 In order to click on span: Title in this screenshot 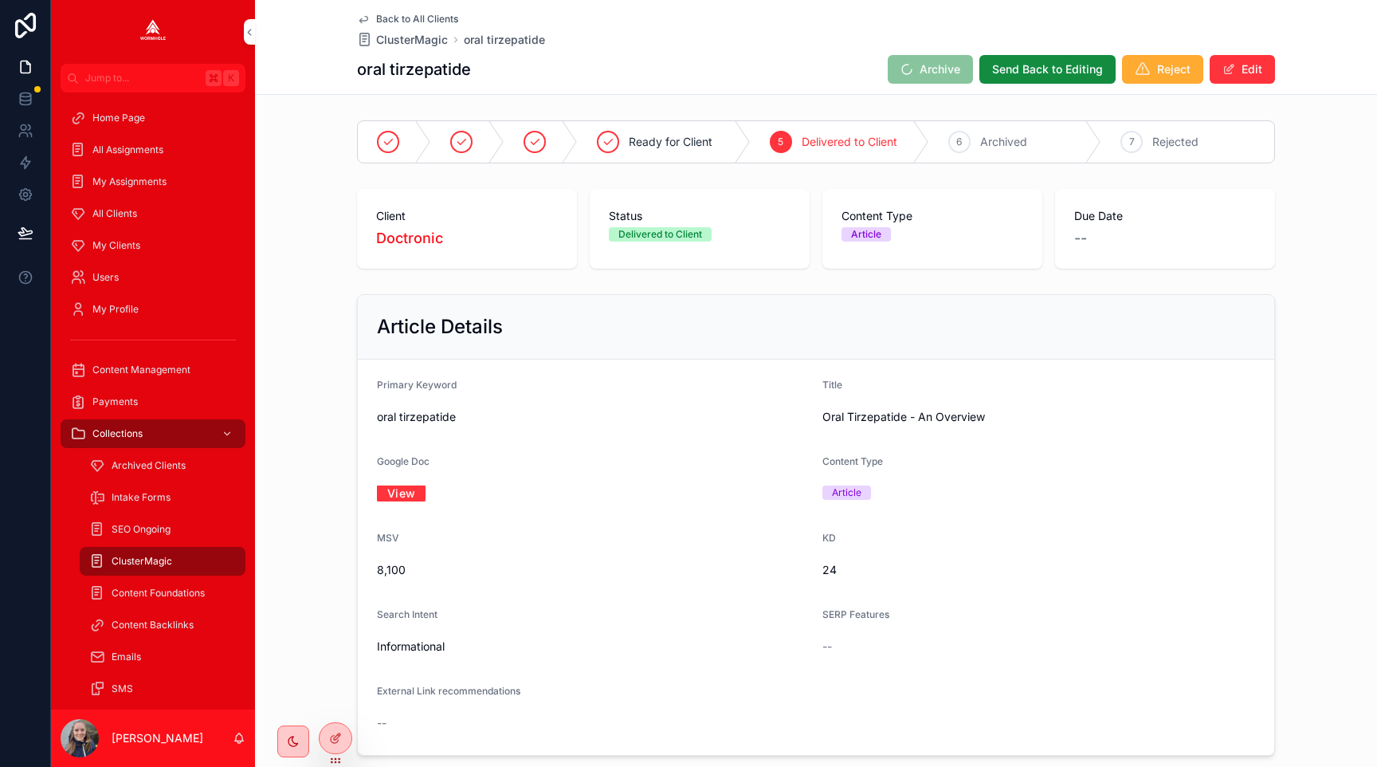, I will do `click(832, 384)`.